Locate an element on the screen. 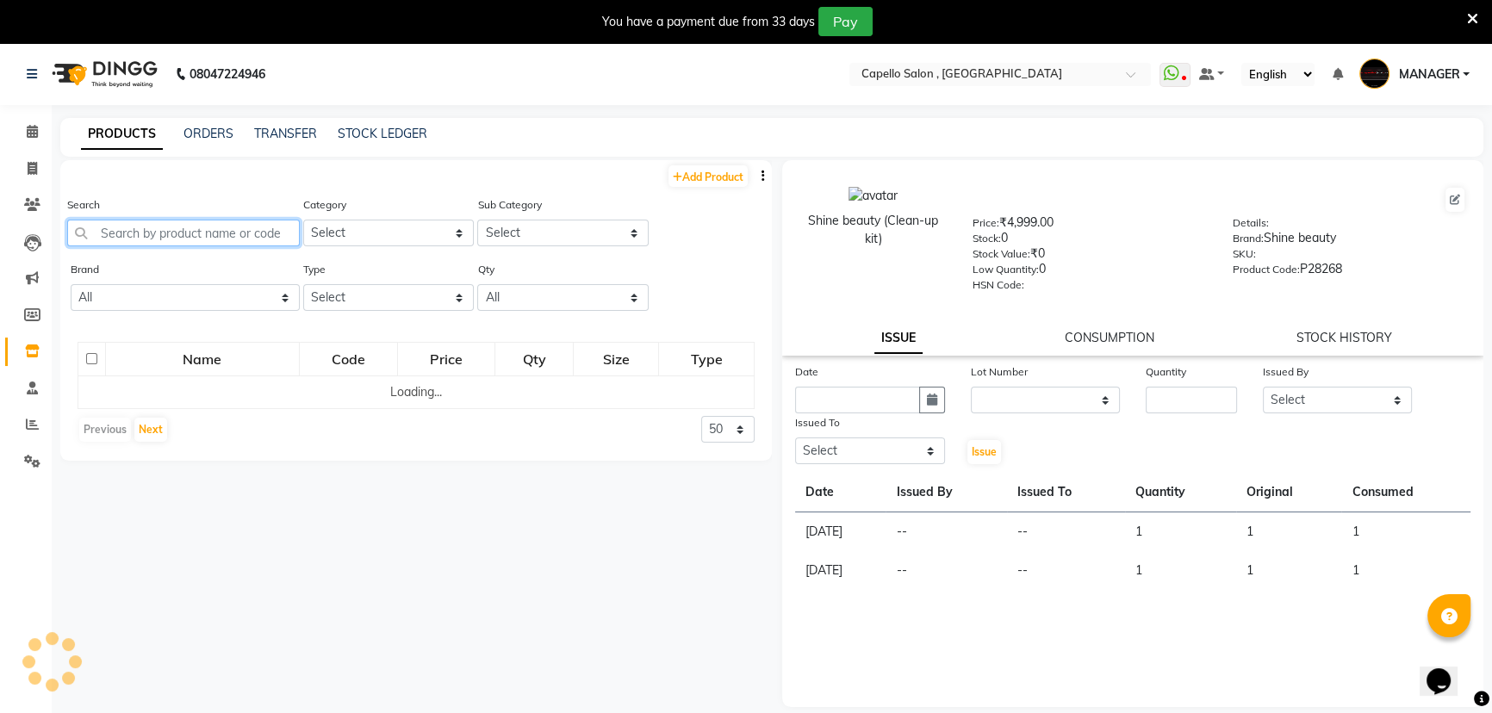 Image resolution: width=1492 pixels, height=713 pixels. label: Quantity is located at coordinates (1166, 372).